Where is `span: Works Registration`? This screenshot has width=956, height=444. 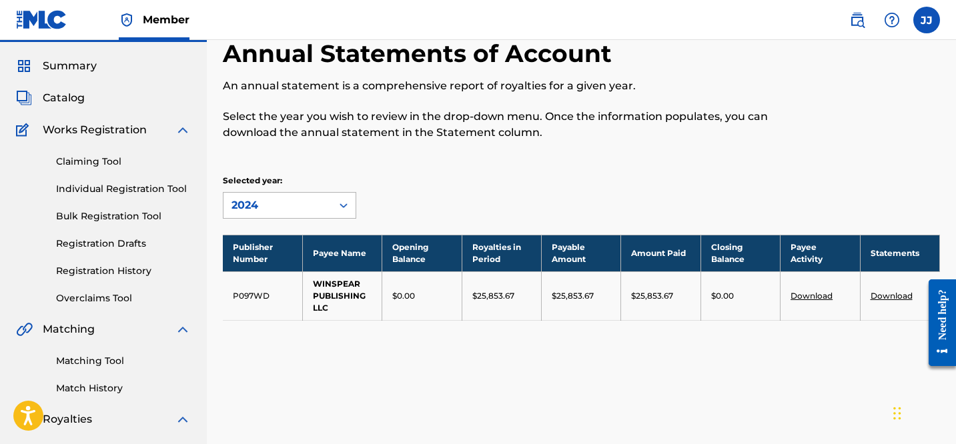
span: Works Registration is located at coordinates (95, 130).